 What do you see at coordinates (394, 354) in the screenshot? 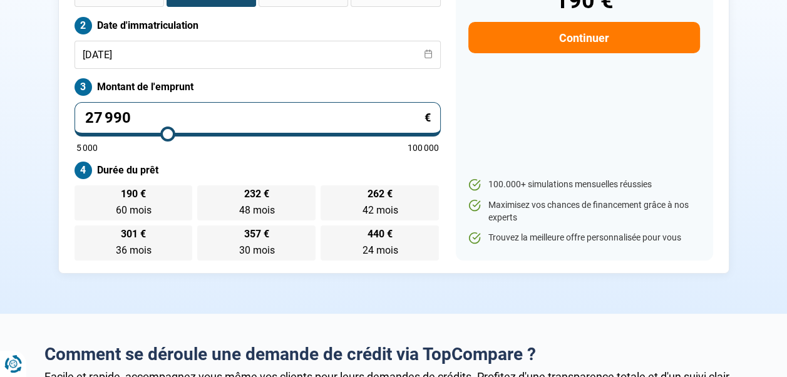
I see `h2: Comment se déroule une demande de crédit via TopCompare ?` at bounding box center [394, 354].